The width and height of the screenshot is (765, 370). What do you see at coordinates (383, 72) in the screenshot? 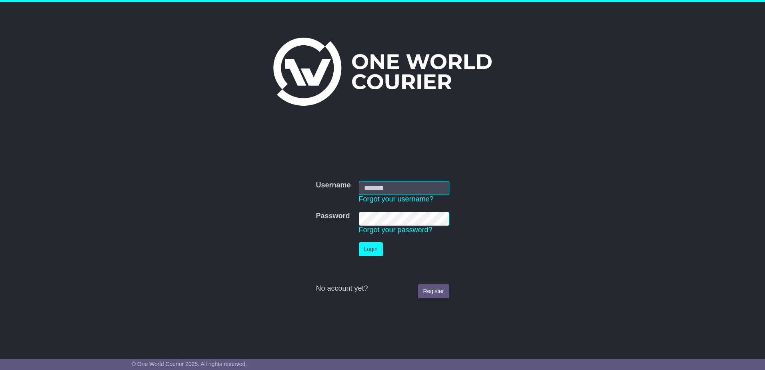
I see `img: One World` at bounding box center [383, 72].